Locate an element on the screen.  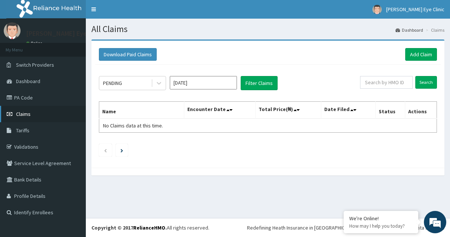
span: Claims is located at coordinates (23, 114).